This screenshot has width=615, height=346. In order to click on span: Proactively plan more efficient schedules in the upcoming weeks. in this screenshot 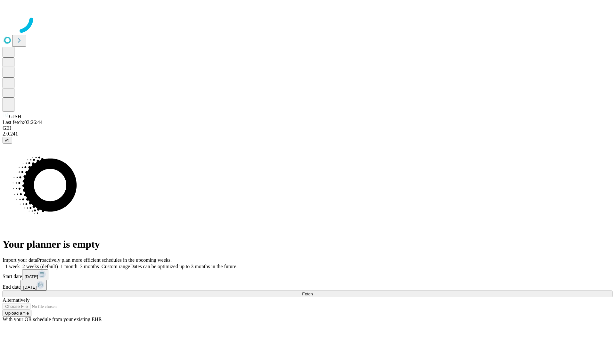, I will do `click(104, 260)`.